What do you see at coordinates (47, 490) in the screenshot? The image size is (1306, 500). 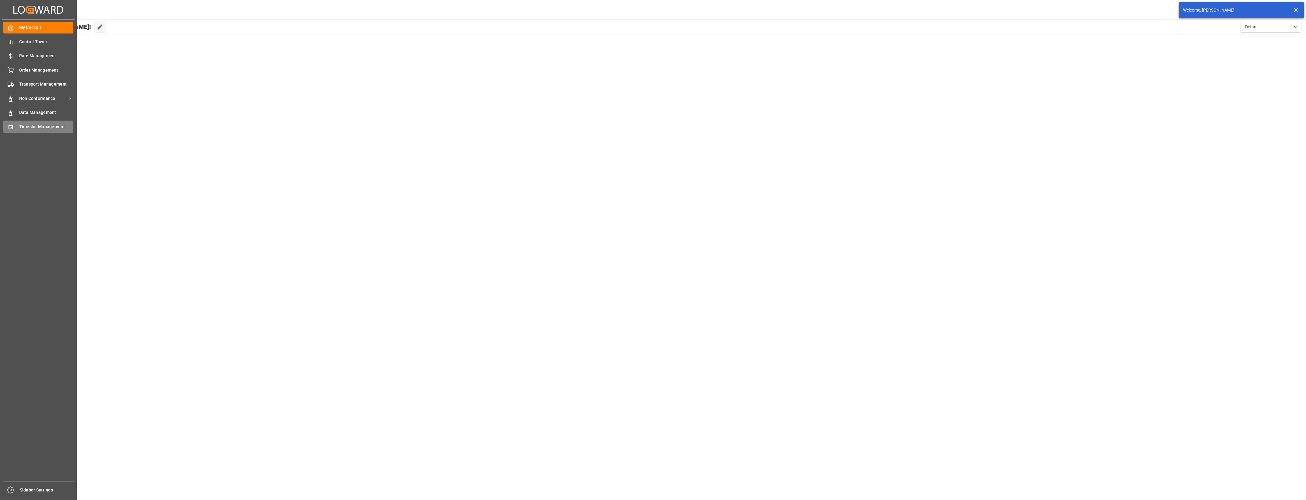 I see `span: Sidebar Settings` at bounding box center [47, 490].